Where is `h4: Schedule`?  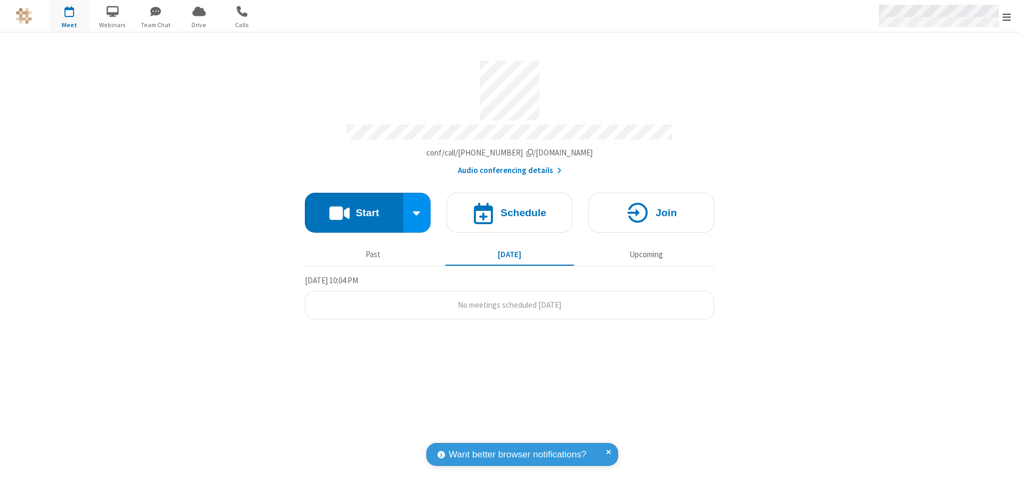
h4: Schedule is located at coordinates (523, 213).